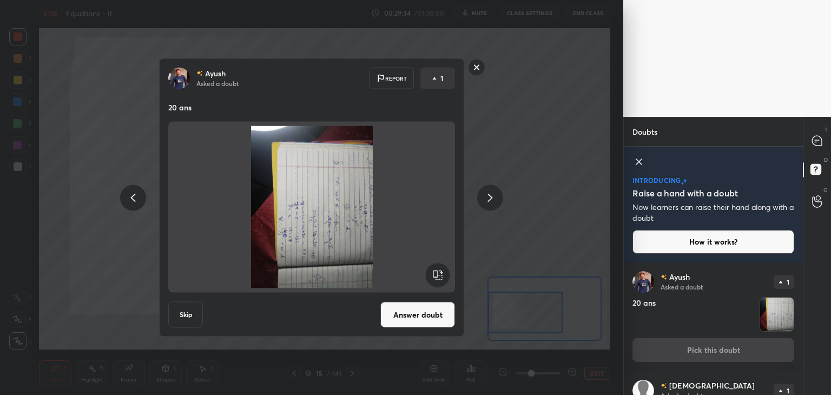  I want to click on div: Report, so click(392, 78).